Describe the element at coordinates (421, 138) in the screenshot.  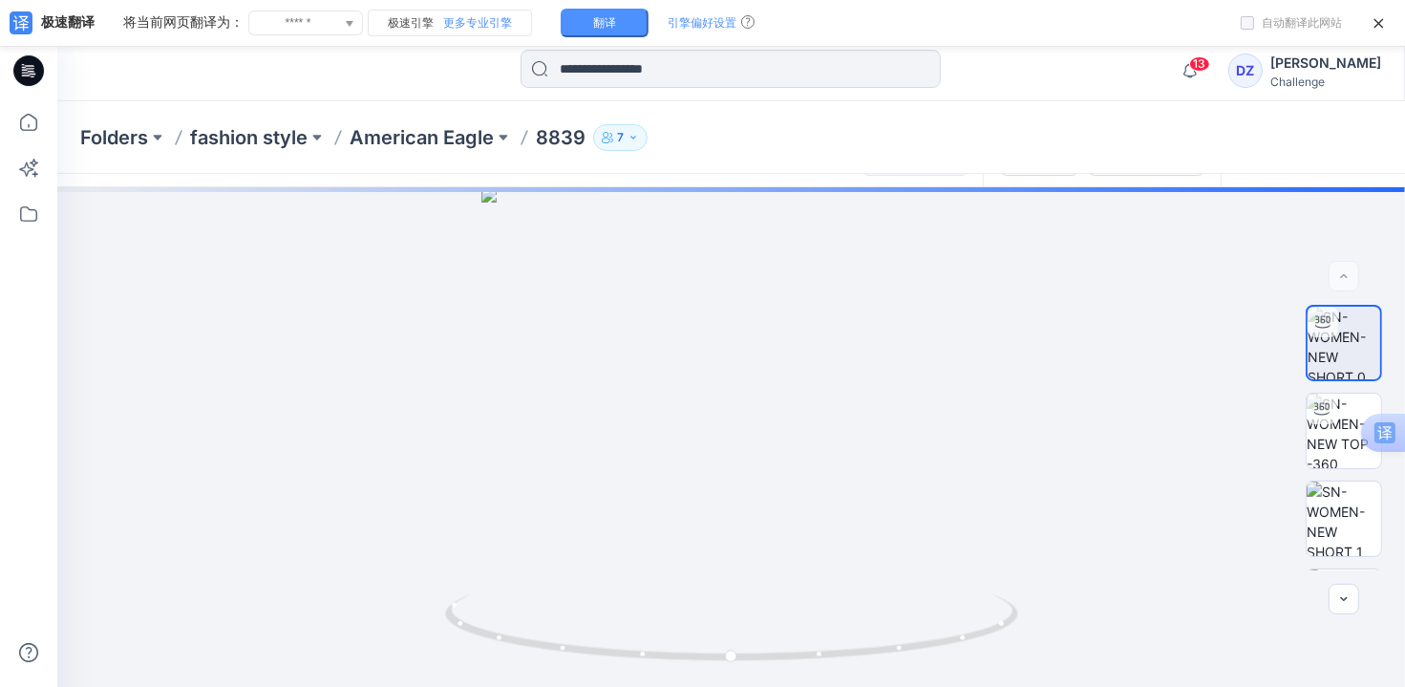
I see `a: American Eagle` at that location.